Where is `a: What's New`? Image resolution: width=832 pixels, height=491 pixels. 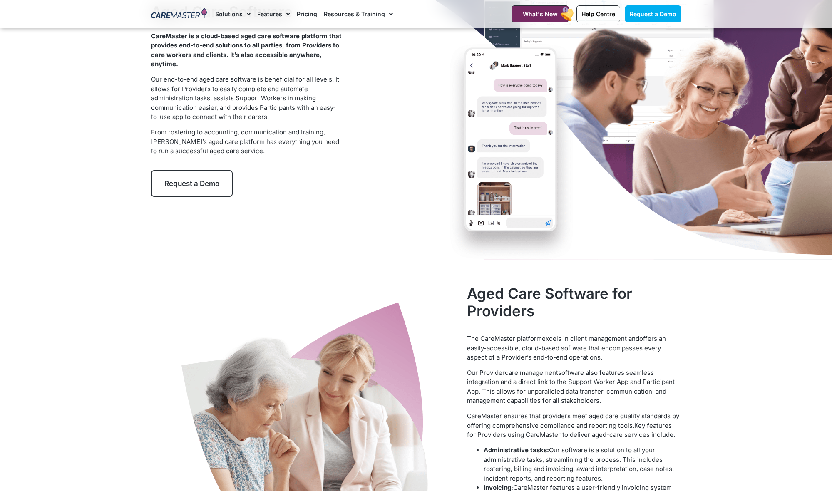 a: What's New is located at coordinates (540, 14).